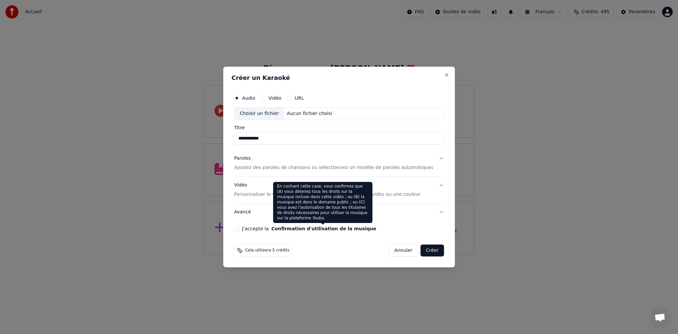  What do you see at coordinates (310, 114) in the screenshot?
I see `div: Aucun fichier choisi` at bounding box center [310, 114].